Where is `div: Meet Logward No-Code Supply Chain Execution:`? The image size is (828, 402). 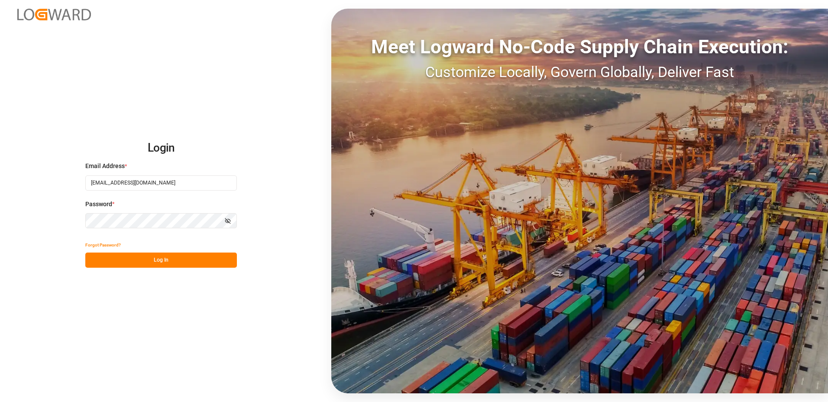
div: Meet Logward No-Code Supply Chain Execution: is located at coordinates (579, 47).